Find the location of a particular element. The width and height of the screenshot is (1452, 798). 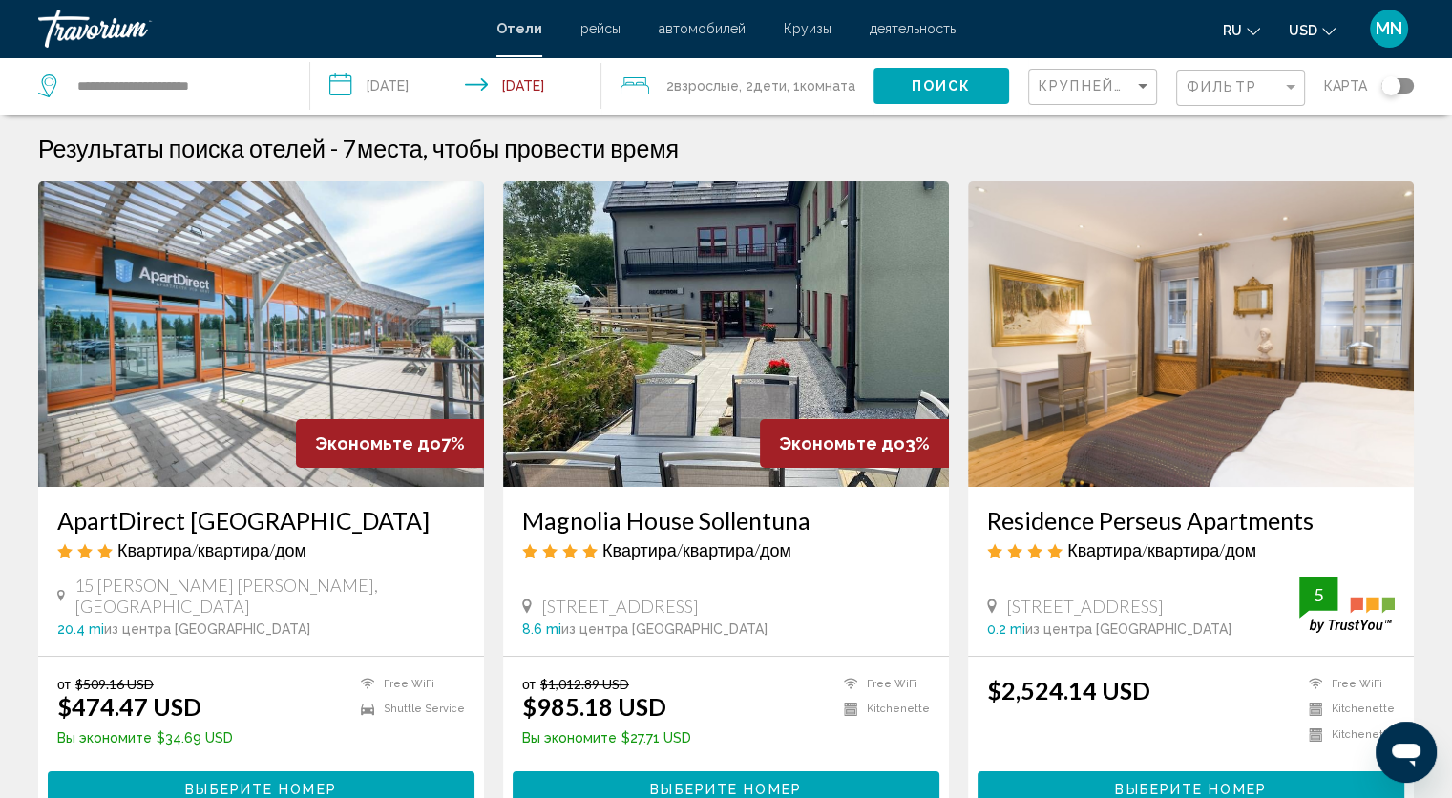

div: 3 star Apartment is located at coordinates (261, 550).